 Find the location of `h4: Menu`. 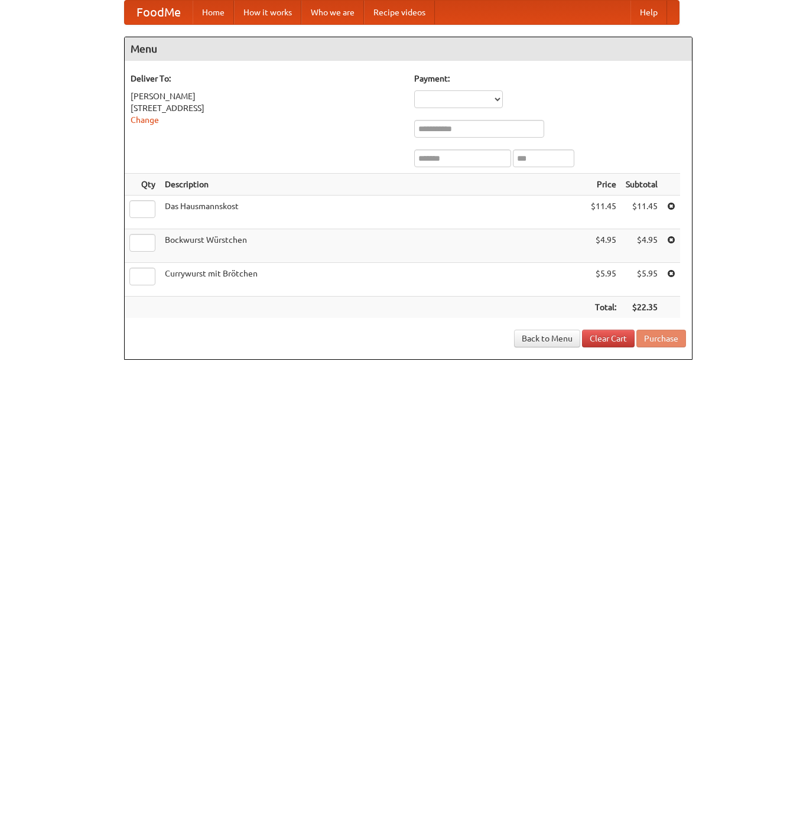

h4: Menu is located at coordinates (408, 49).